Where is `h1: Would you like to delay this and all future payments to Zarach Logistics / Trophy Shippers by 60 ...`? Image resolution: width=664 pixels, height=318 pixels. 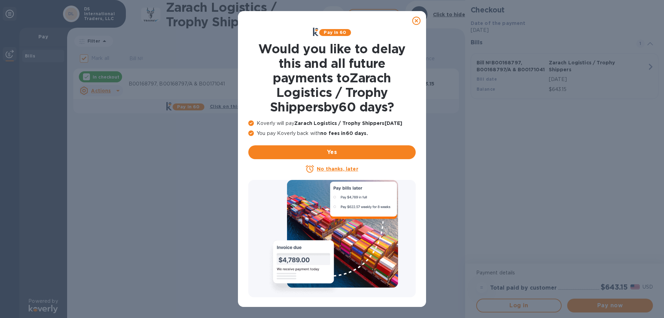 h1: Would you like to delay this and all future payments to Zarach Logistics / Trophy Shippers by 60 ... is located at coordinates (332, 78).